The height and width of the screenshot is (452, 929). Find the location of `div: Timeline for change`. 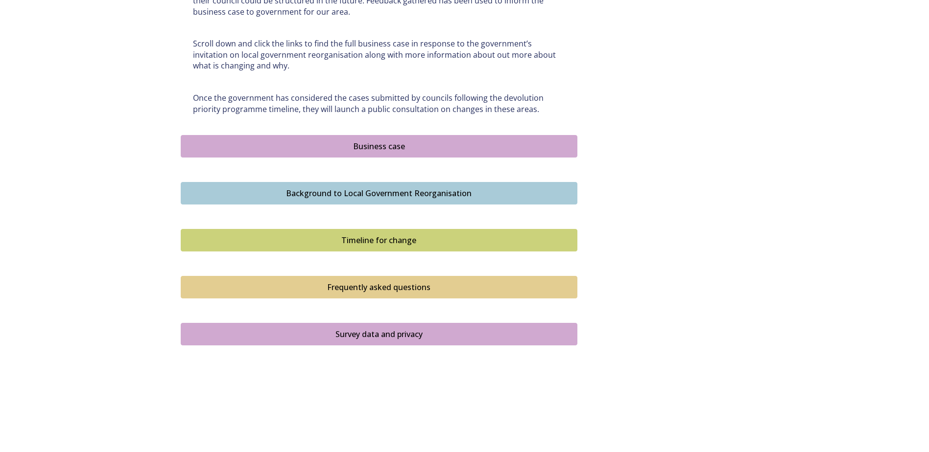

div: Timeline for change is located at coordinates (379, 240).